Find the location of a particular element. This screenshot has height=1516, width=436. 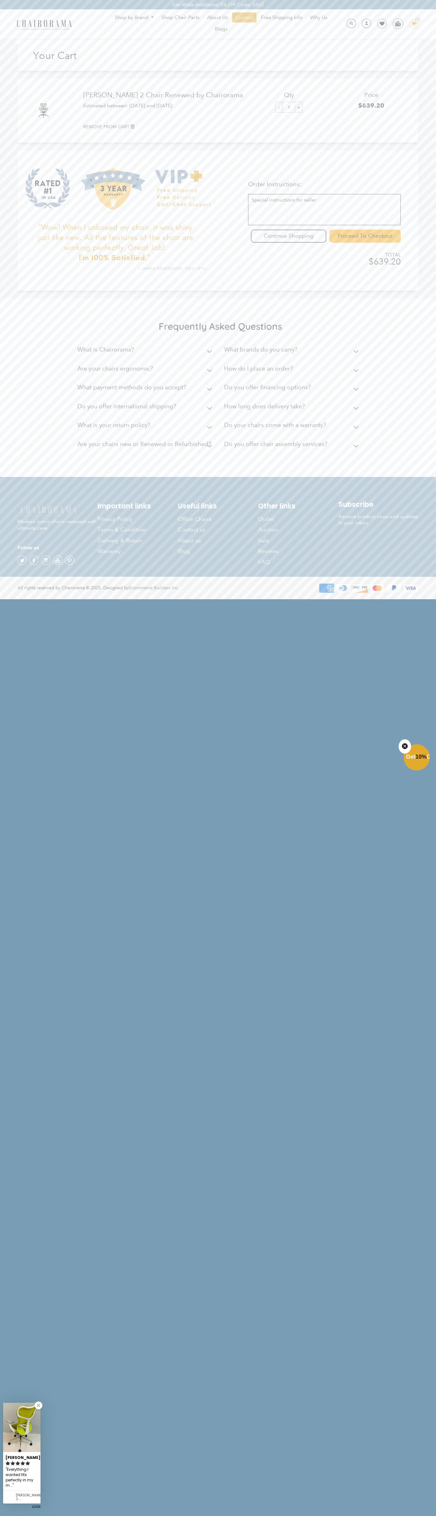

a: Sale is located at coordinates (298, 540).